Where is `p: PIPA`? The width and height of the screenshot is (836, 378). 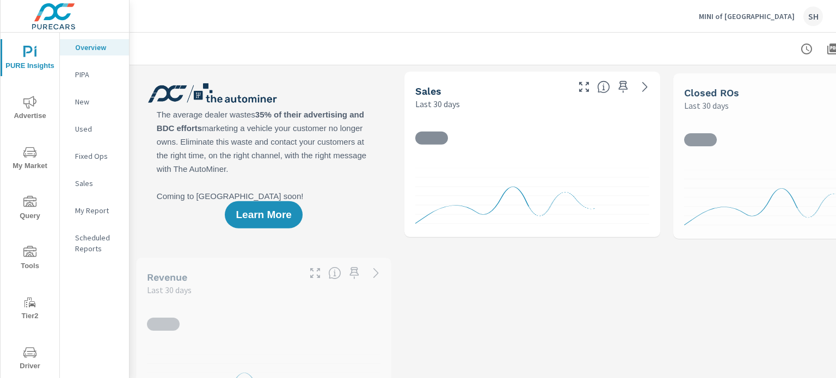
p: PIPA is located at coordinates (97, 75).